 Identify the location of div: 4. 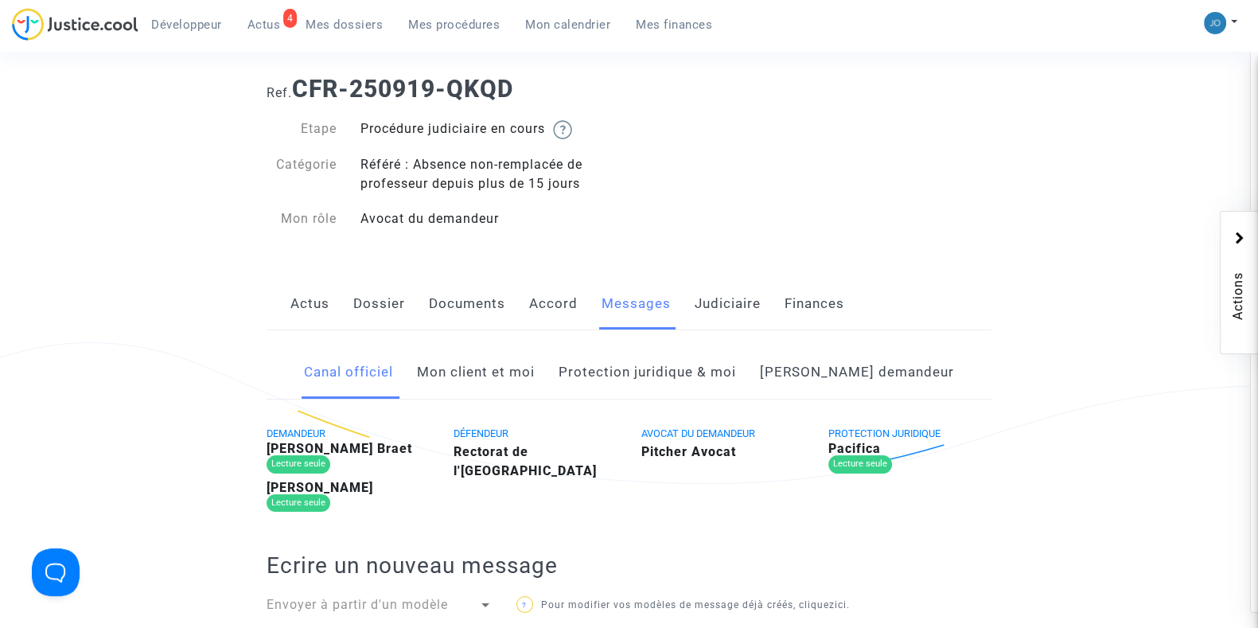
(290, 18).